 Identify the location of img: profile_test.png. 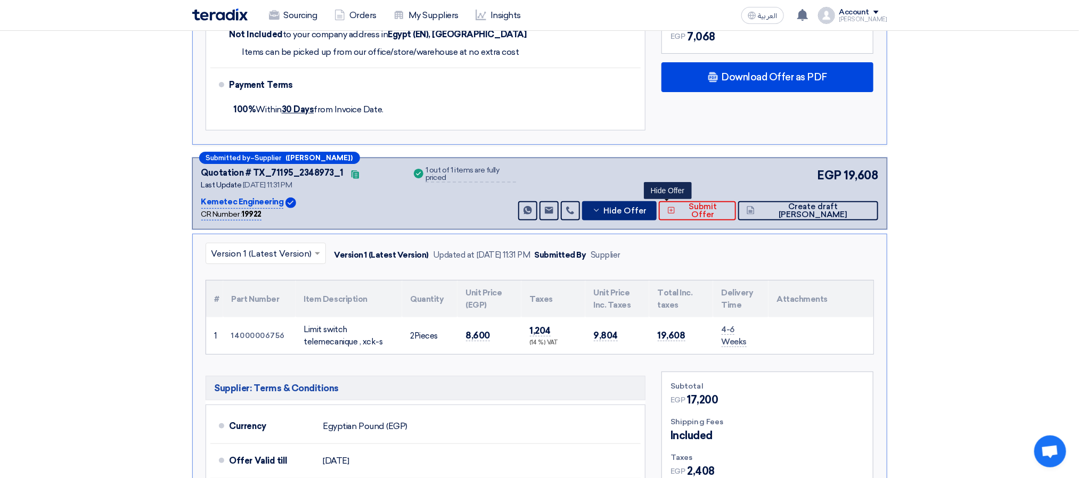
(827, 15).